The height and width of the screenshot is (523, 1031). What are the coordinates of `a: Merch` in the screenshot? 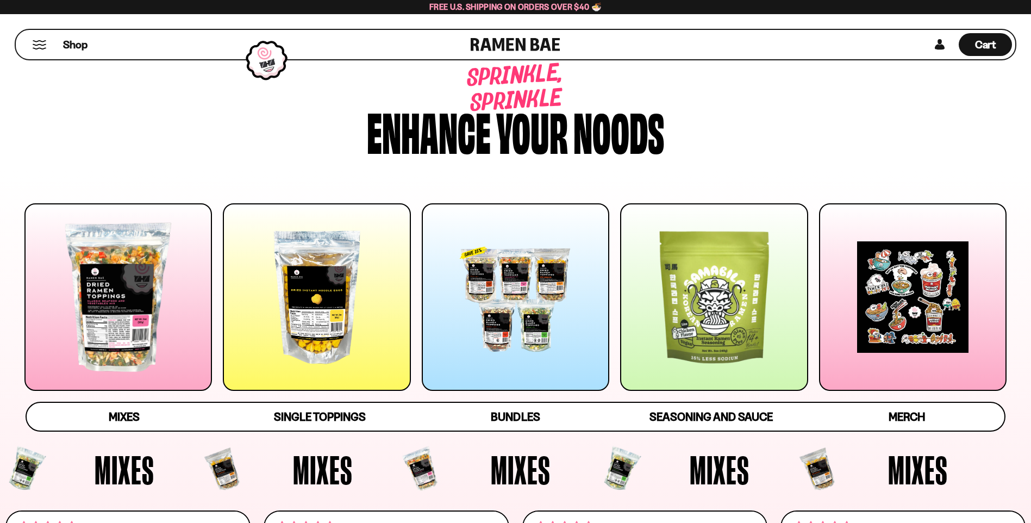 It's located at (907, 416).